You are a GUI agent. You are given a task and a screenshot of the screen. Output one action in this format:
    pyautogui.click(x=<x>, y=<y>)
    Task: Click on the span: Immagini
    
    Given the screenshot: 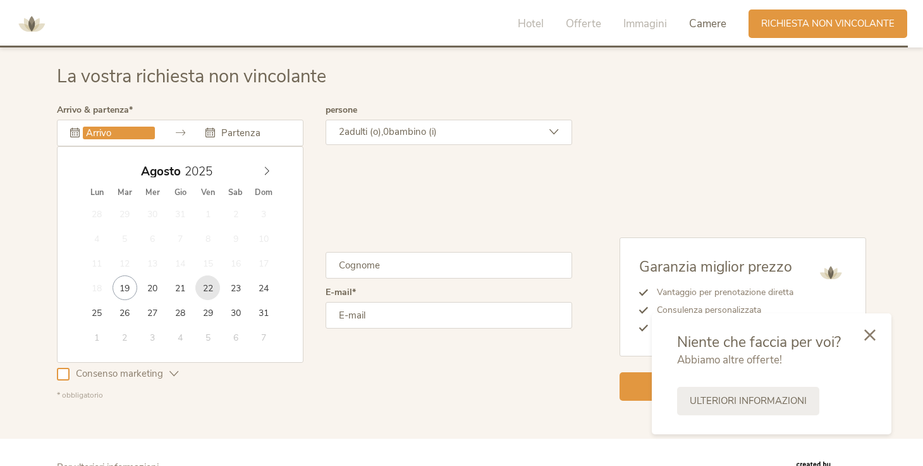 What is the action you would take?
    pyautogui.click(x=645, y=23)
    